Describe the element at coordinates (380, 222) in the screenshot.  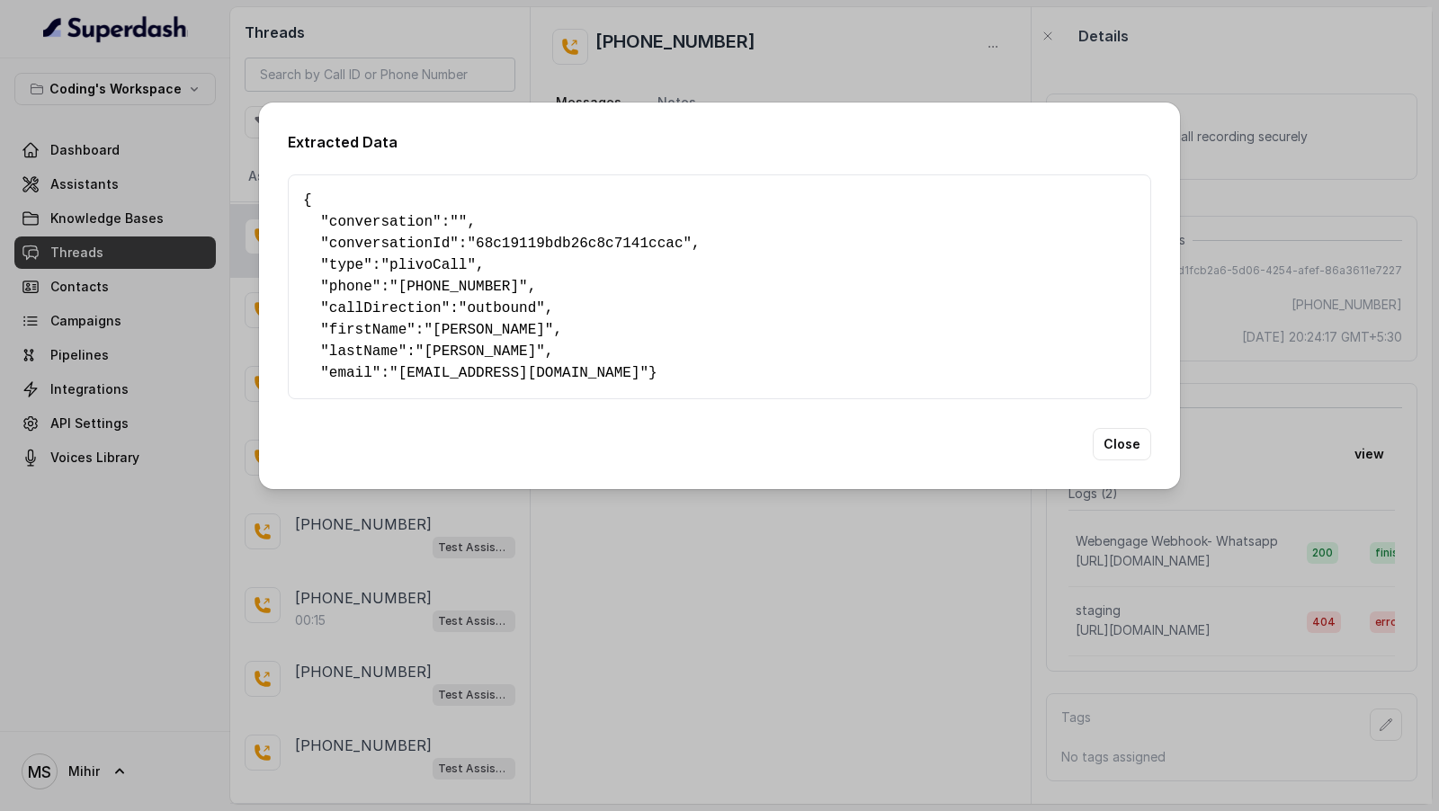
I see `span: conversation` at that location.